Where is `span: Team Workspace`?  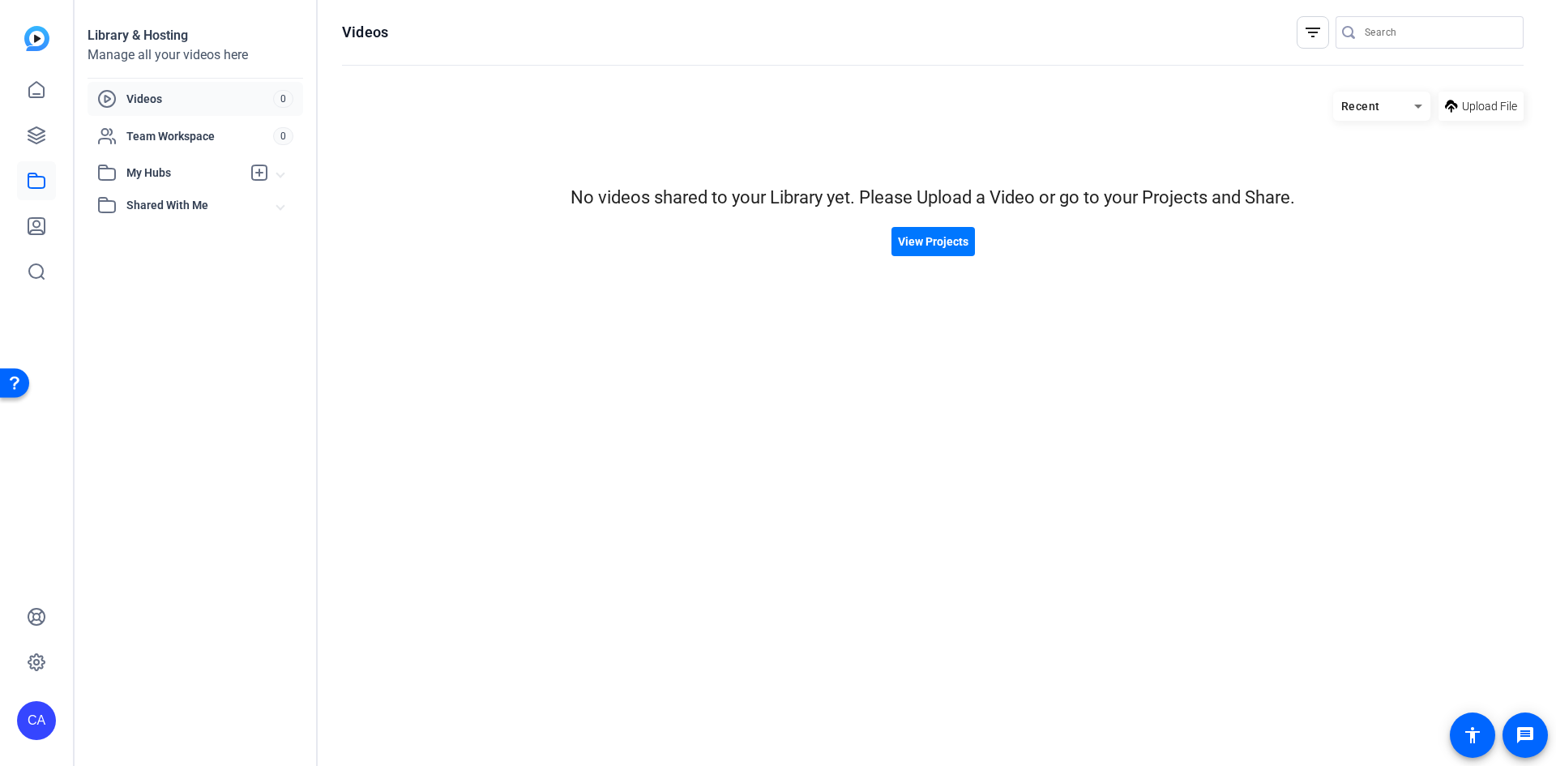 span: Team Workspace is located at coordinates (199, 136).